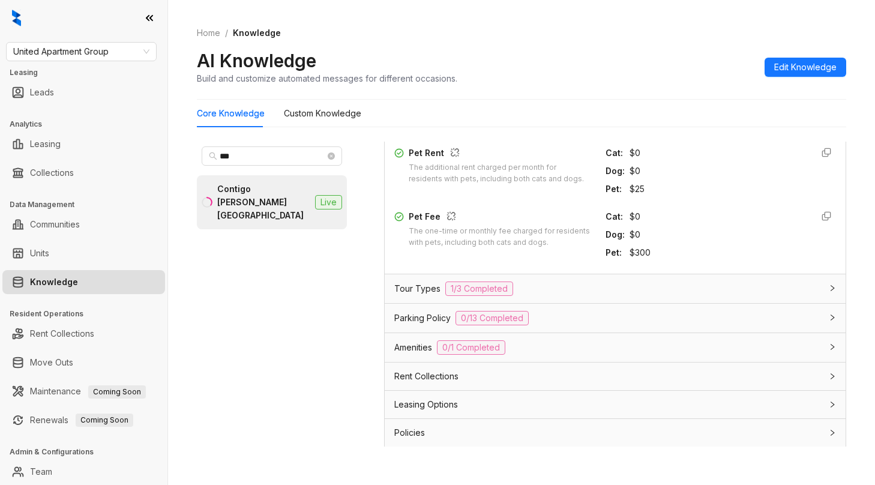  I want to click on li: Leasing, so click(83, 144).